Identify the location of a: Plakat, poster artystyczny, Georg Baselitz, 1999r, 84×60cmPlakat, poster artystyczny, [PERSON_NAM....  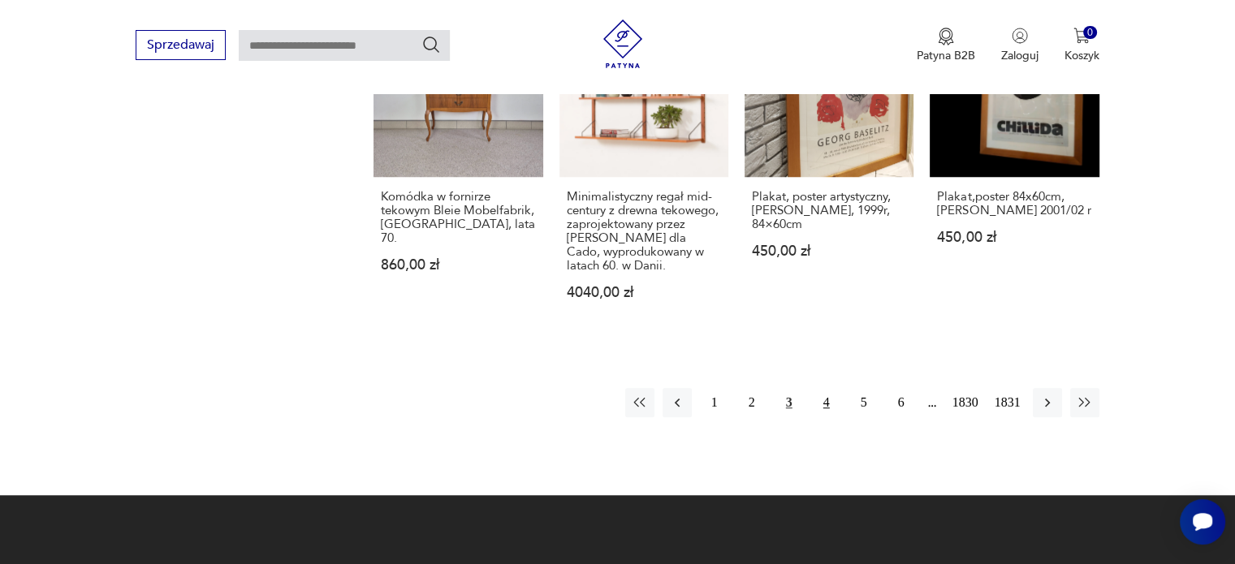
(829, 170).